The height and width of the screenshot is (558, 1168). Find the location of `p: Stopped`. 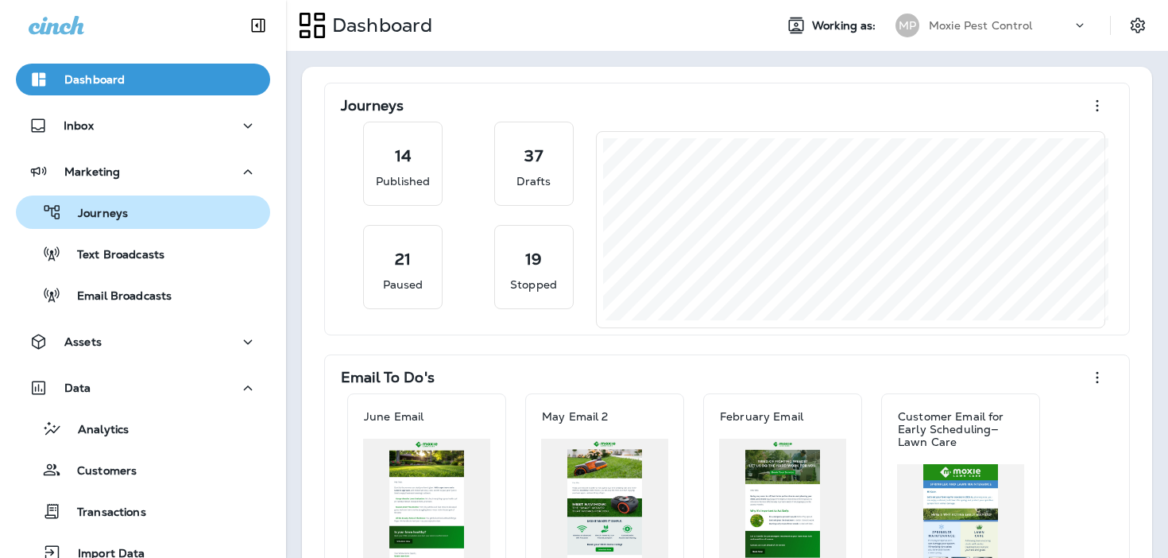

p: Stopped is located at coordinates (533, 284).